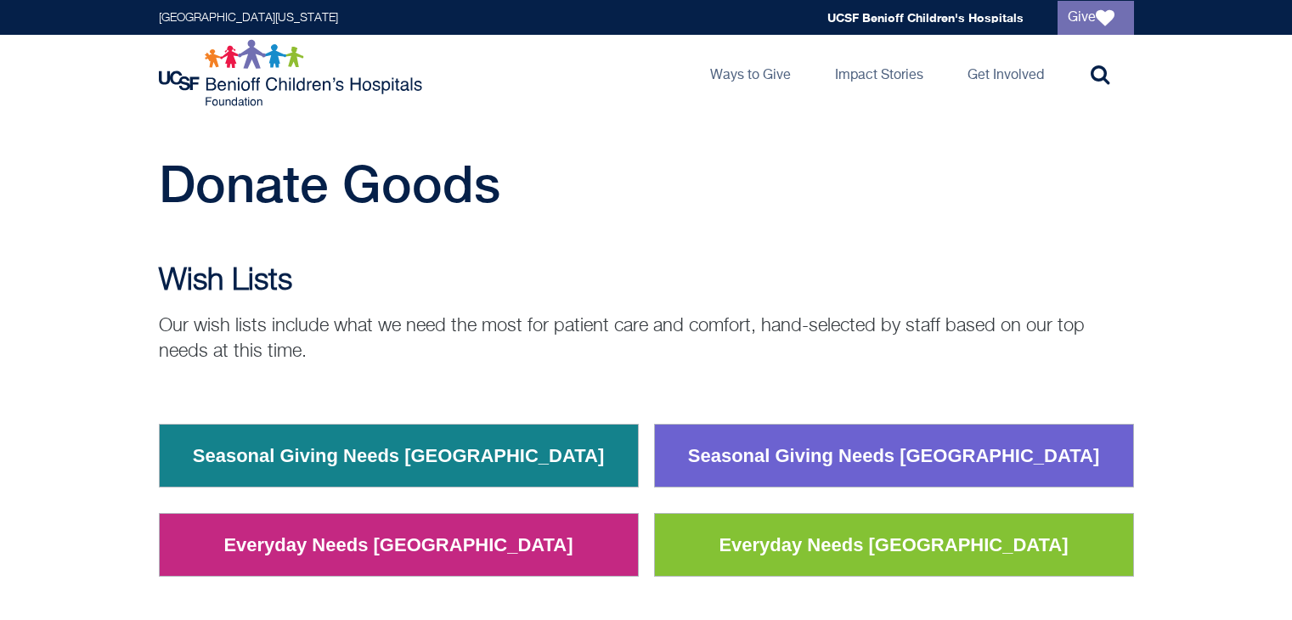 The image size is (1292, 620). I want to click on p: Our wish lists include what we need the most for patient care and comfort, hand-selected by staff..., so click(646, 339).